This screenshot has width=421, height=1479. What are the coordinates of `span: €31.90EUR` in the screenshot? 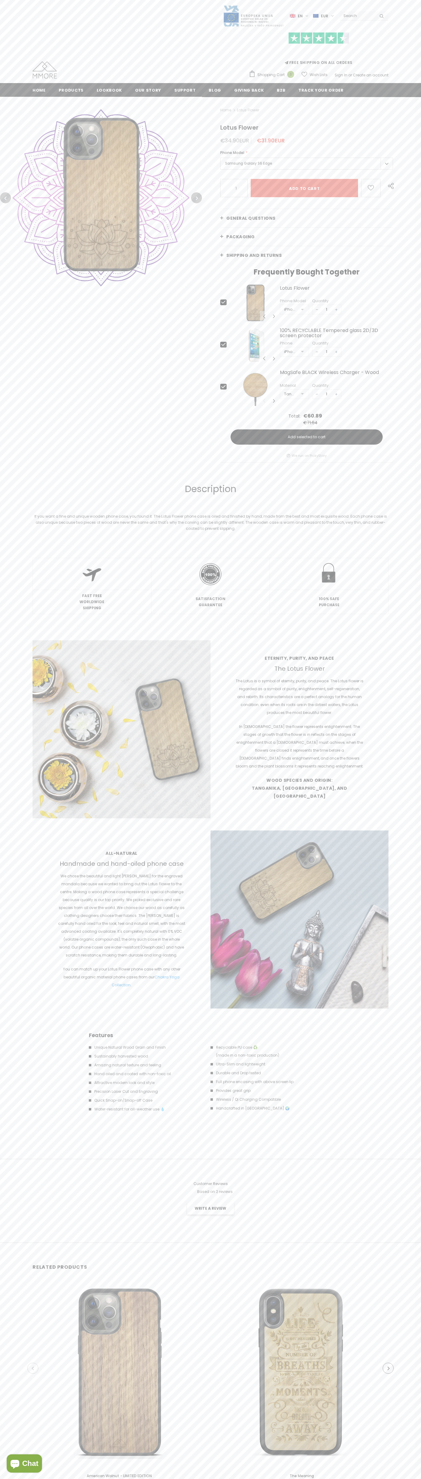 It's located at (271, 140).